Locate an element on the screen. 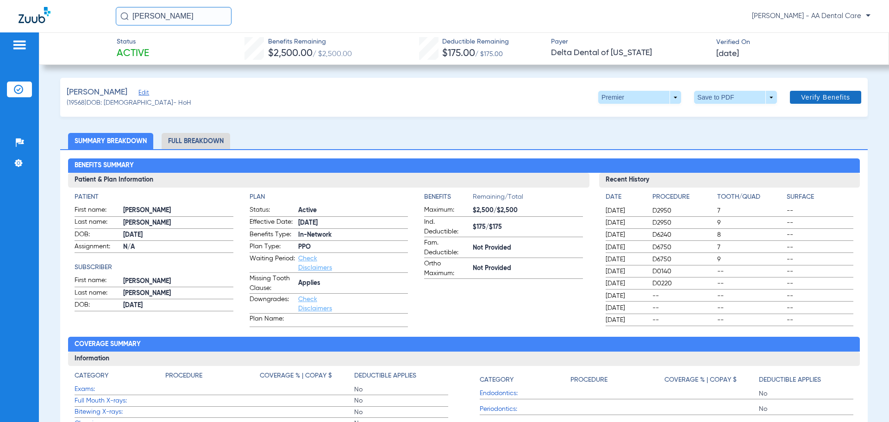  app-breakdown-title: Benefits is located at coordinates (448, 199).